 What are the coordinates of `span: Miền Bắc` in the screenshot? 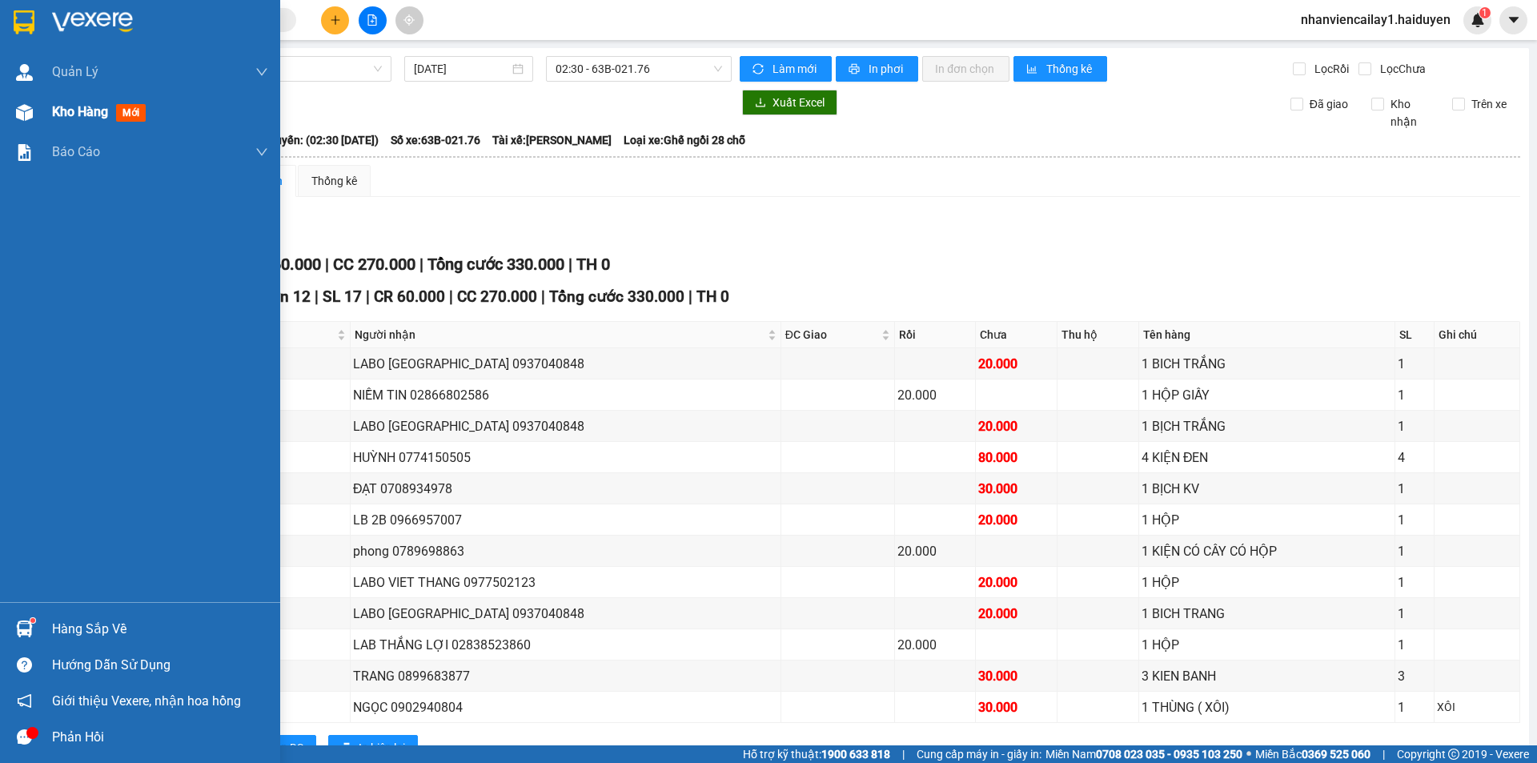 It's located at (1312, 754).